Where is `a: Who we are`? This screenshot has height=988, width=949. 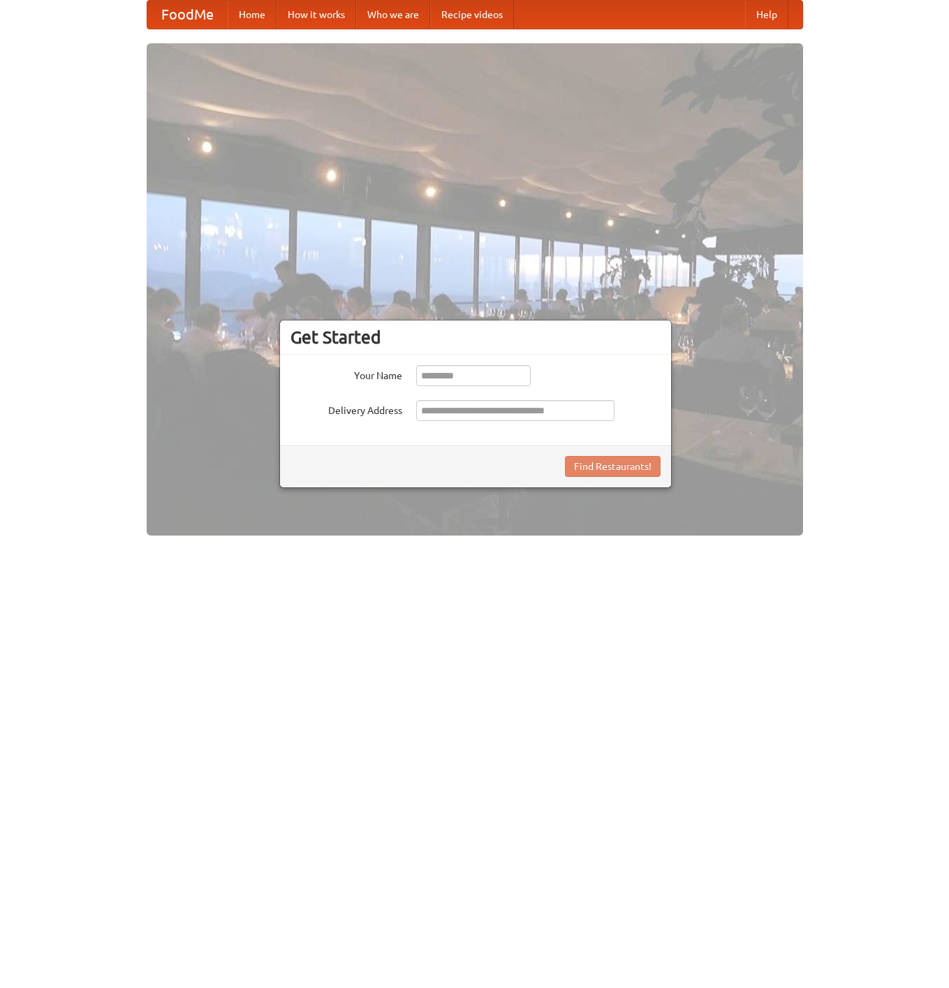 a: Who we are is located at coordinates (393, 15).